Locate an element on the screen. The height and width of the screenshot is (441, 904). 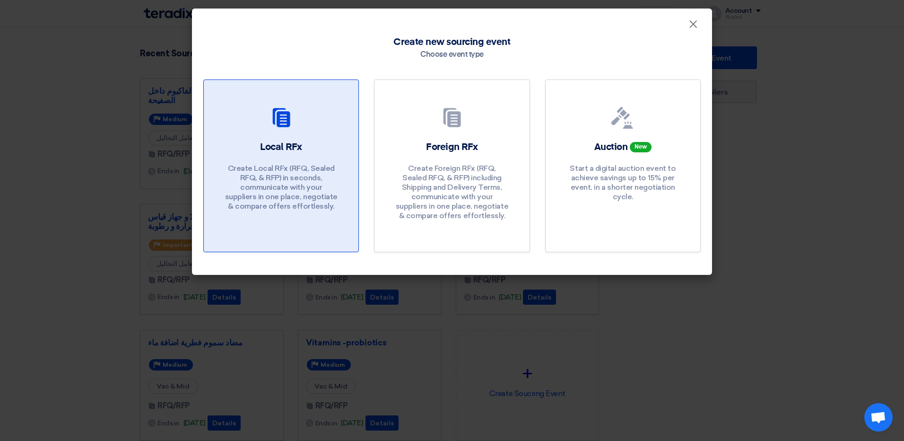
h2: Foreign RFx is located at coordinates (452, 147).